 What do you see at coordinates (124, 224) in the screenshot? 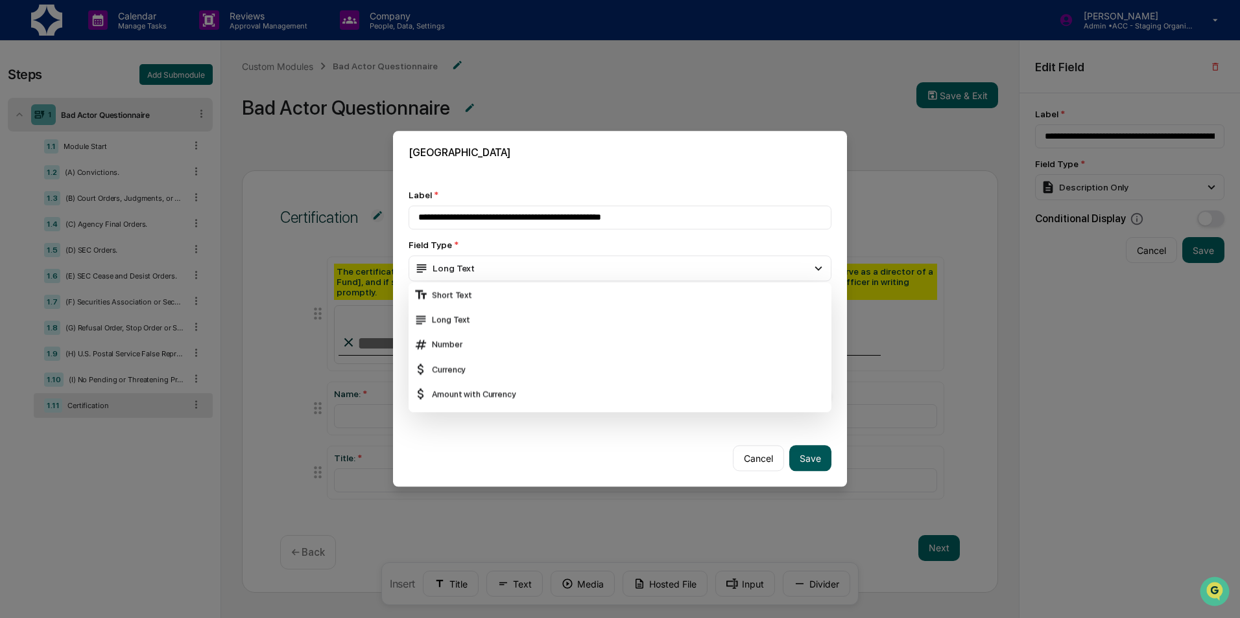
I see `a: Powered byPylon` at bounding box center [124, 224].